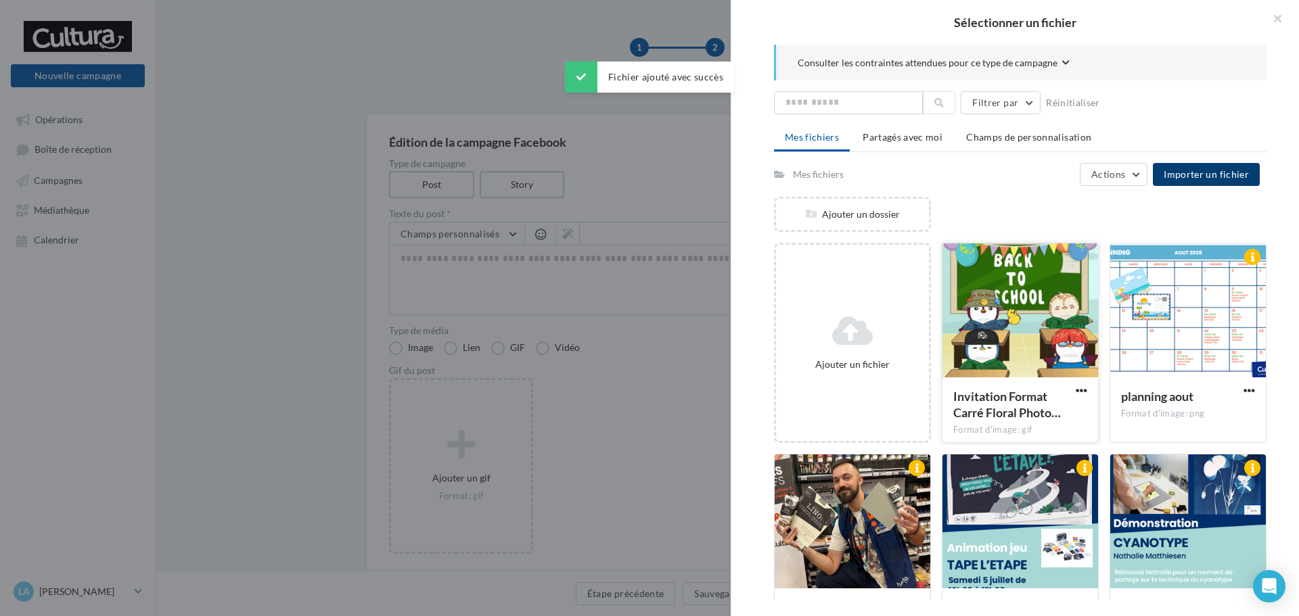  What do you see at coordinates (1169, 608) in the screenshot?
I see `span: affiche cyanotype` at bounding box center [1169, 608].